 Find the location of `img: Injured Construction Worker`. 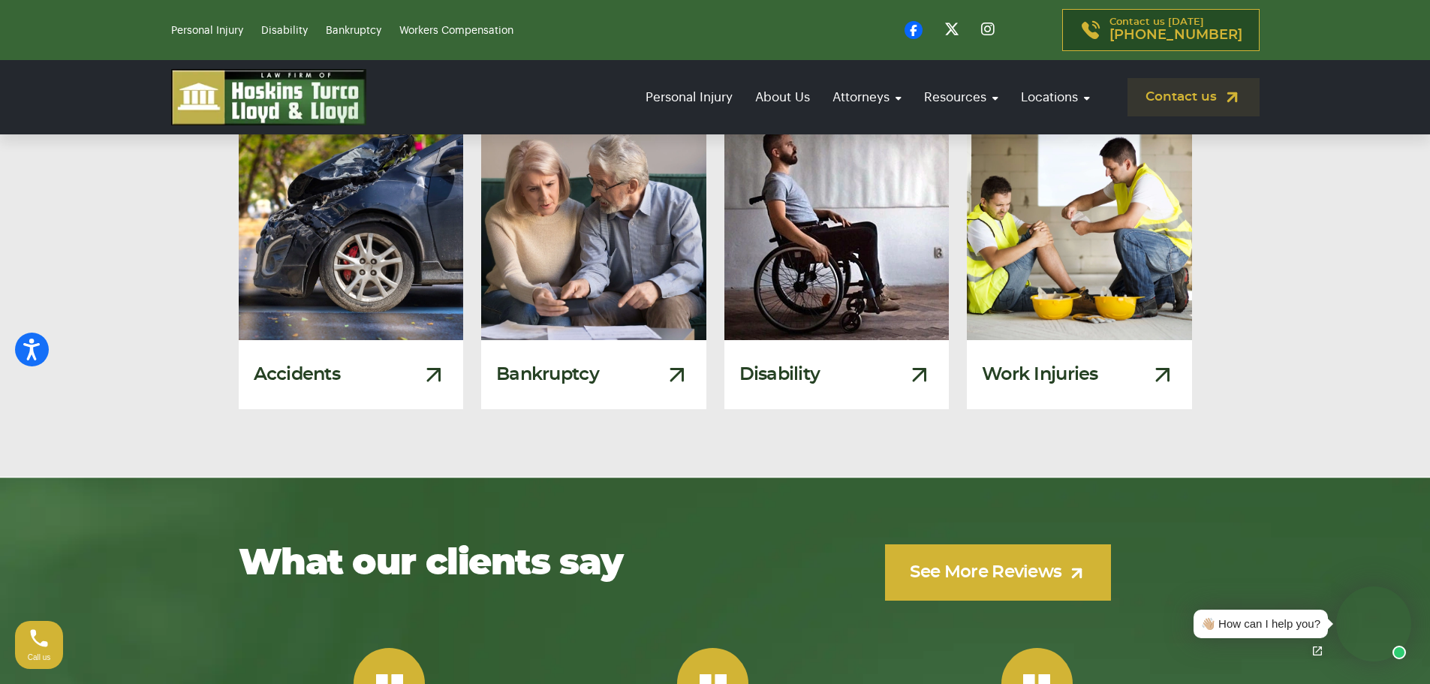

img: Injured Construction Worker is located at coordinates (1079, 229).